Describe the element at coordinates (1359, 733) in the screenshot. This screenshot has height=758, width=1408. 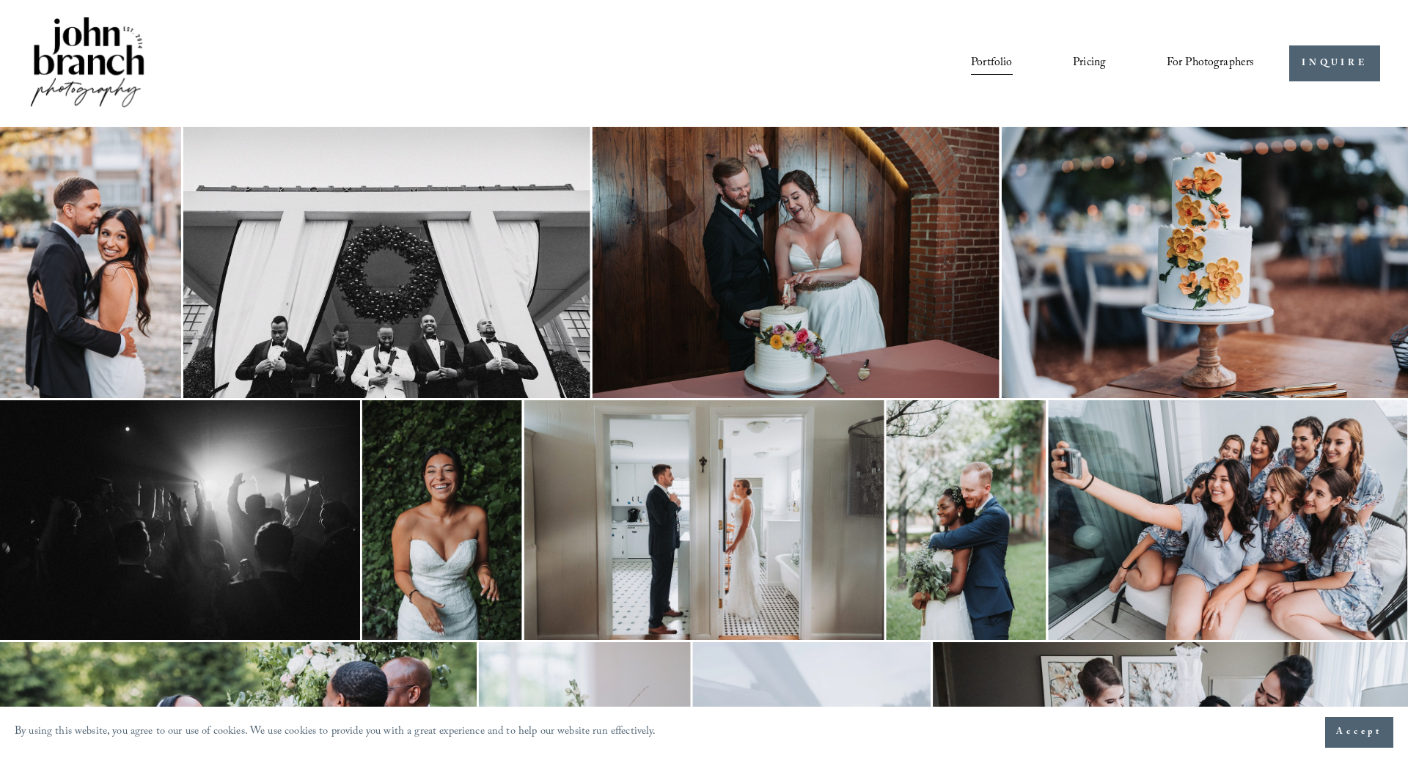
I see `button: Accept` at that location.